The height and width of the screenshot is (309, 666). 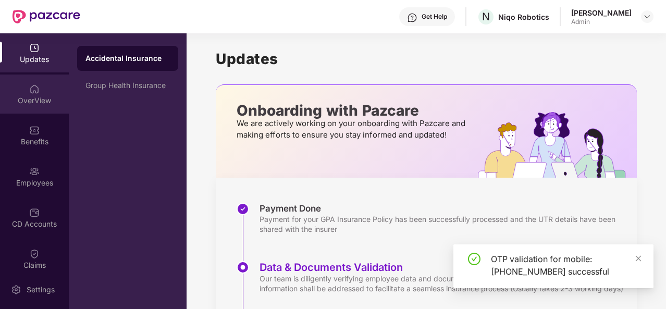 What do you see at coordinates (243, 209) in the screenshot?
I see `img: svg+xml;base64,PHN2ZyBpZD0iU3RlcC1Eb25lLTMyeDMyIiB4bWxucz0iaHR0cDovL3d3dy53My5vcmcvMjAwMC9zdmciIH...` at bounding box center [243, 209].